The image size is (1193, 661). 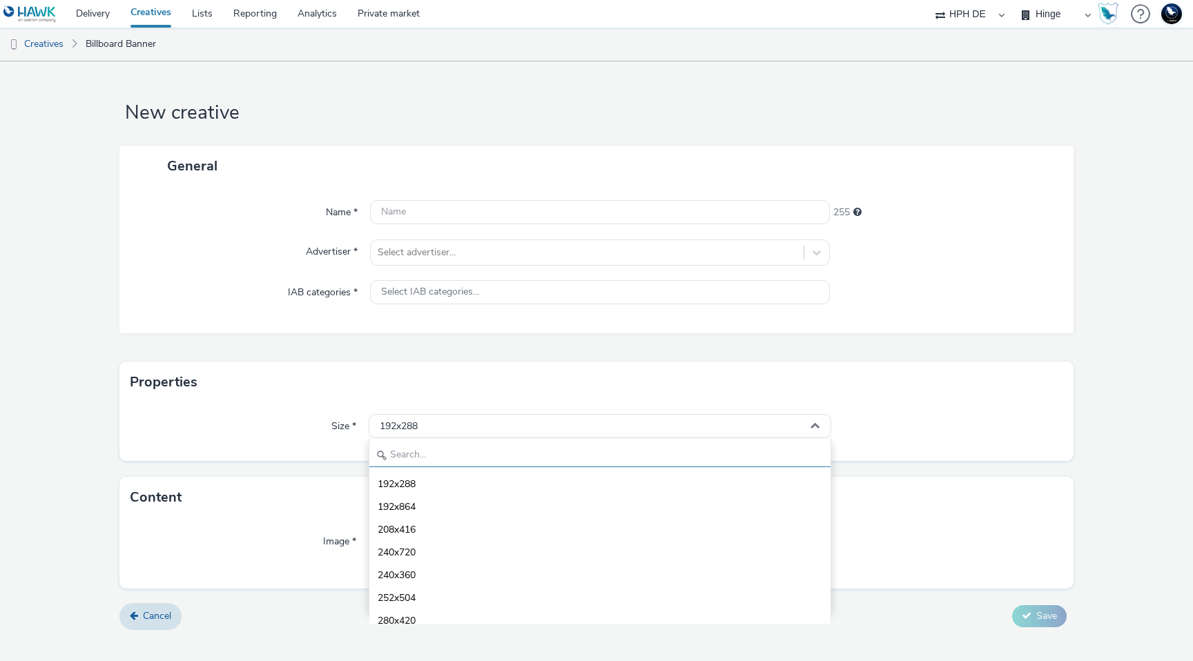 I want to click on a: Hawk Academy, so click(x=1111, y=14).